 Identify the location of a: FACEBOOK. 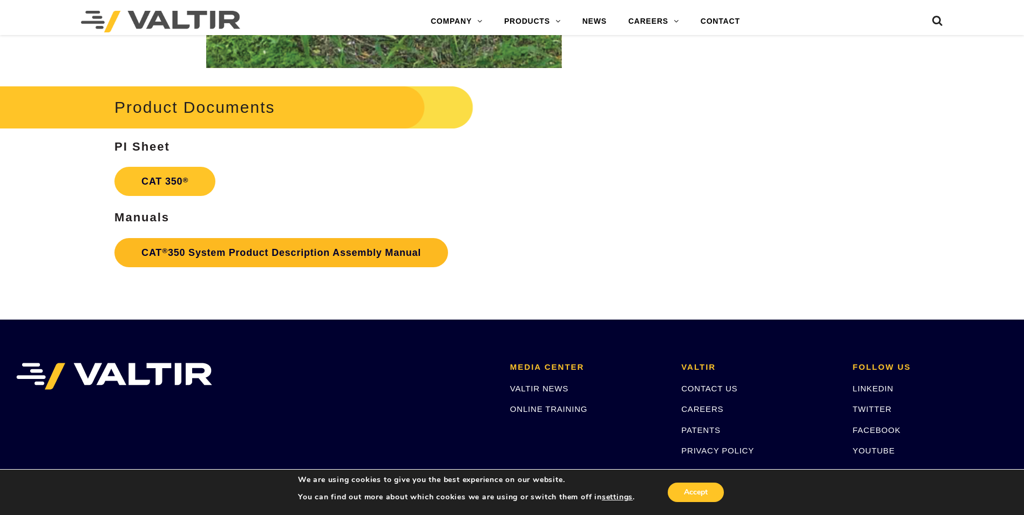
(876, 429).